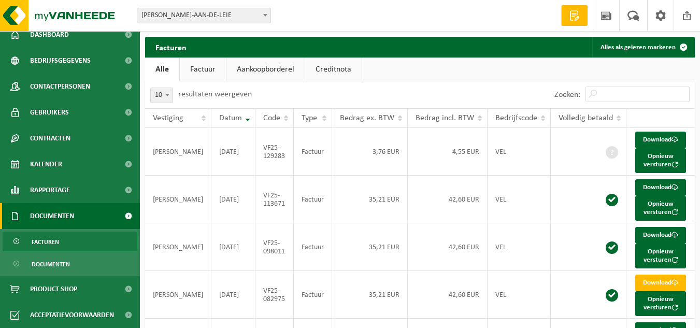 The image size is (700, 328). What do you see at coordinates (46, 164) in the screenshot?
I see `span: Kalender` at bounding box center [46, 164].